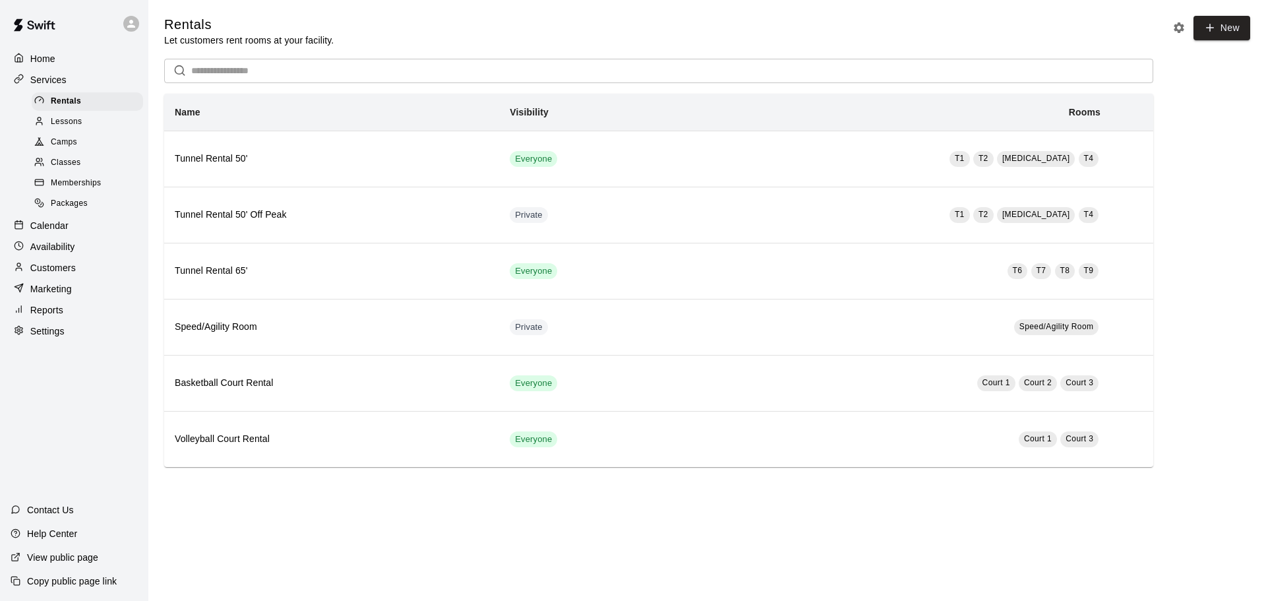 This screenshot has height=601, width=1266. Describe the element at coordinates (50, 510) in the screenshot. I see `p: Contact Us` at that location.